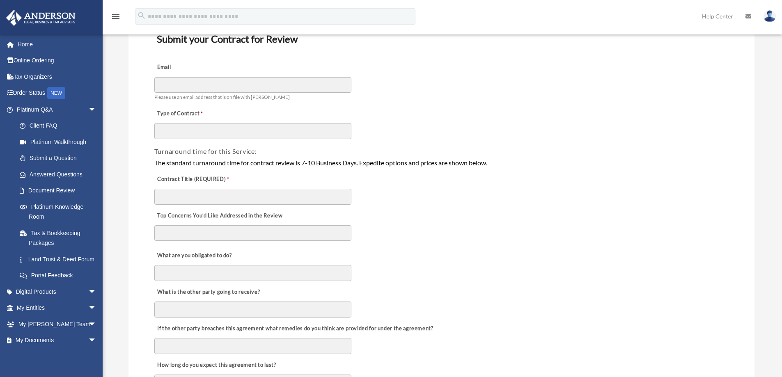 The height and width of the screenshot is (377, 782). Describe the element at coordinates (441, 39) in the screenshot. I see `h3: Submit your Contract for Review` at that location.